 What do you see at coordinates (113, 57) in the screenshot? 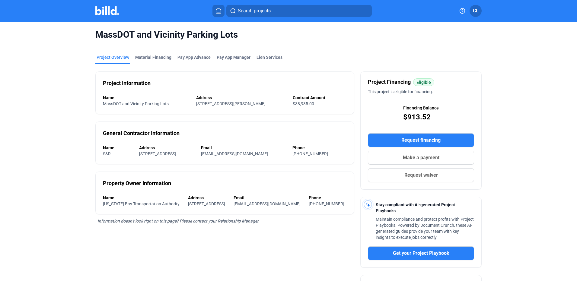
I see `div: Project Overview` at bounding box center [113, 57].